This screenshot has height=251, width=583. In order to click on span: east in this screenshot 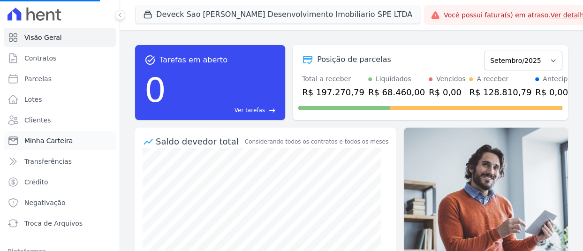, I will do `click(272, 110)`.